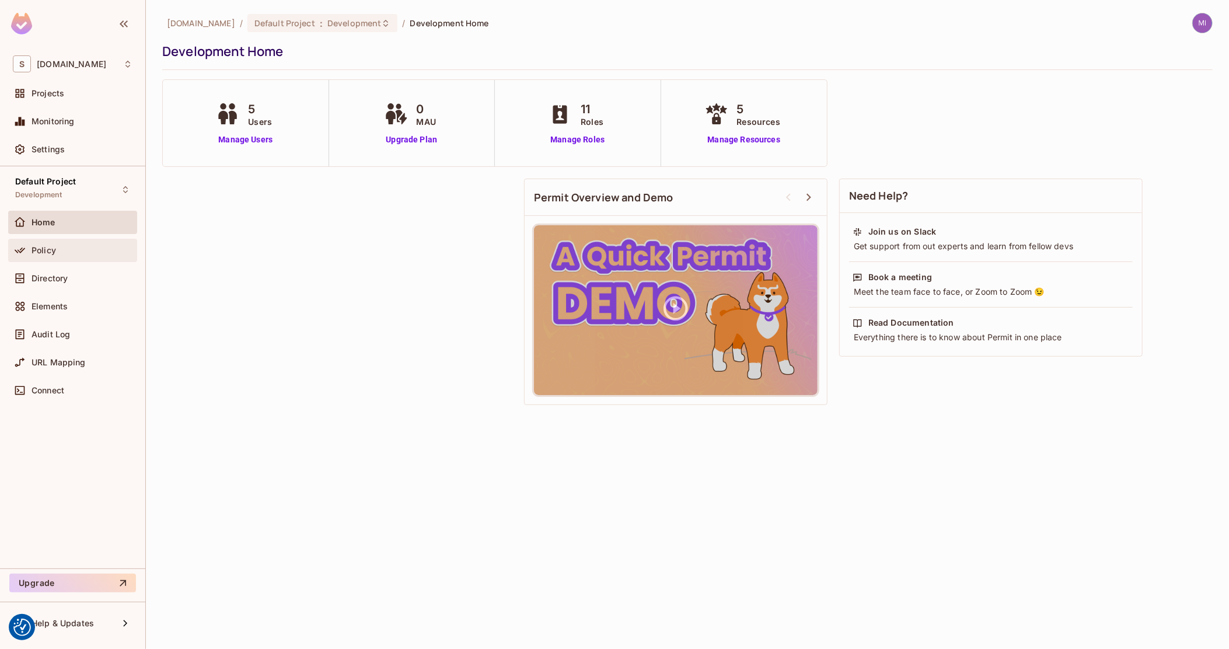 The width and height of the screenshot is (1229, 649). I want to click on span: Users, so click(260, 121).